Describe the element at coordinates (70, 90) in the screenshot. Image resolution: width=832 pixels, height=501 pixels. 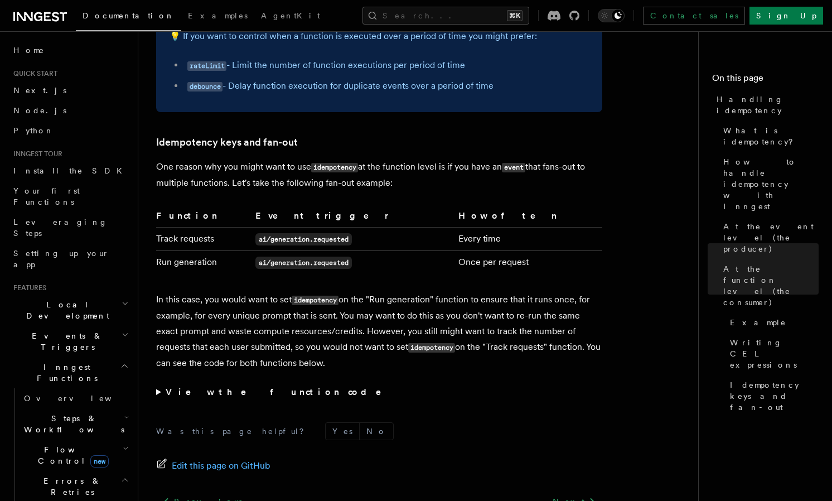
I see `a: Next.js` at that location.